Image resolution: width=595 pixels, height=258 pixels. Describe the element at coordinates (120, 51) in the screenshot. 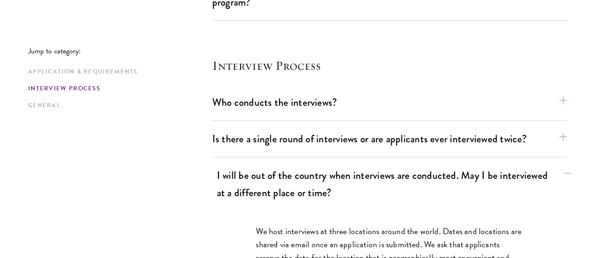

I see `p: Jump to category:` at that location.